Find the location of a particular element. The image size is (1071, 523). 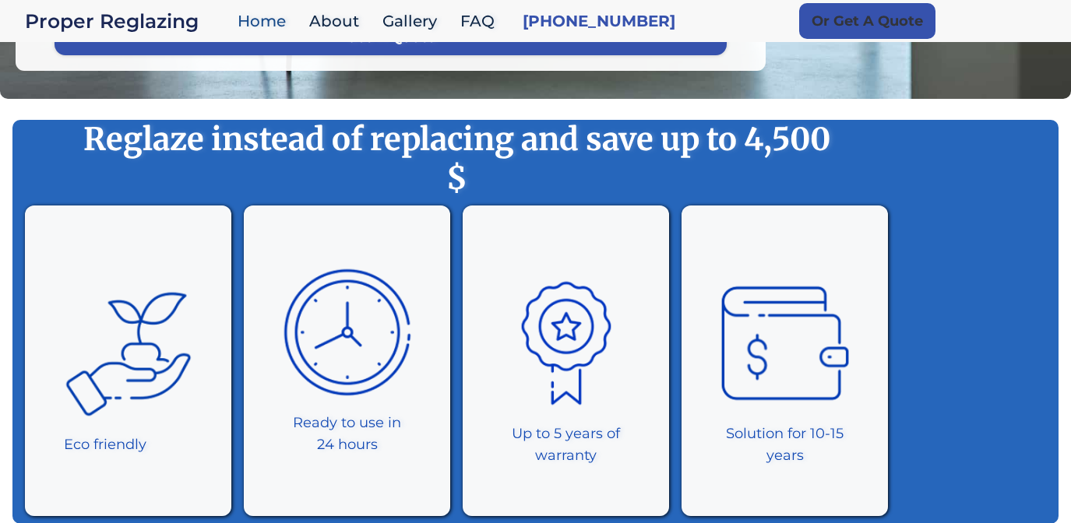

div: Eco friendly is located at coordinates (105, 445).